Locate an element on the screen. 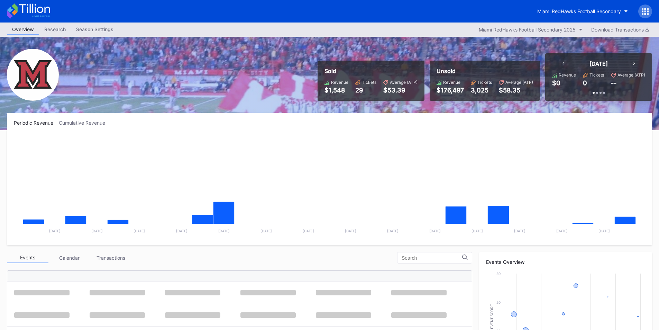 The height and width of the screenshot is (330, 659). a: Research is located at coordinates (55, 29).